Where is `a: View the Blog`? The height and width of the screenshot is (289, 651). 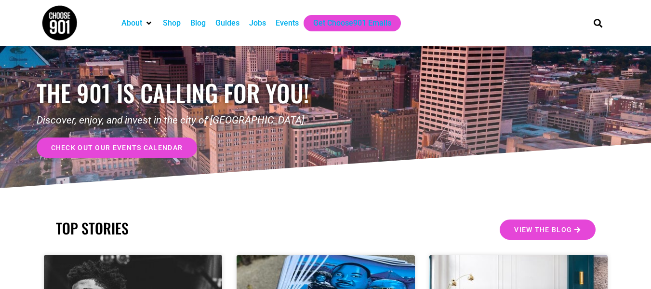
a: View the Blog is located at coordinates (547, 229).